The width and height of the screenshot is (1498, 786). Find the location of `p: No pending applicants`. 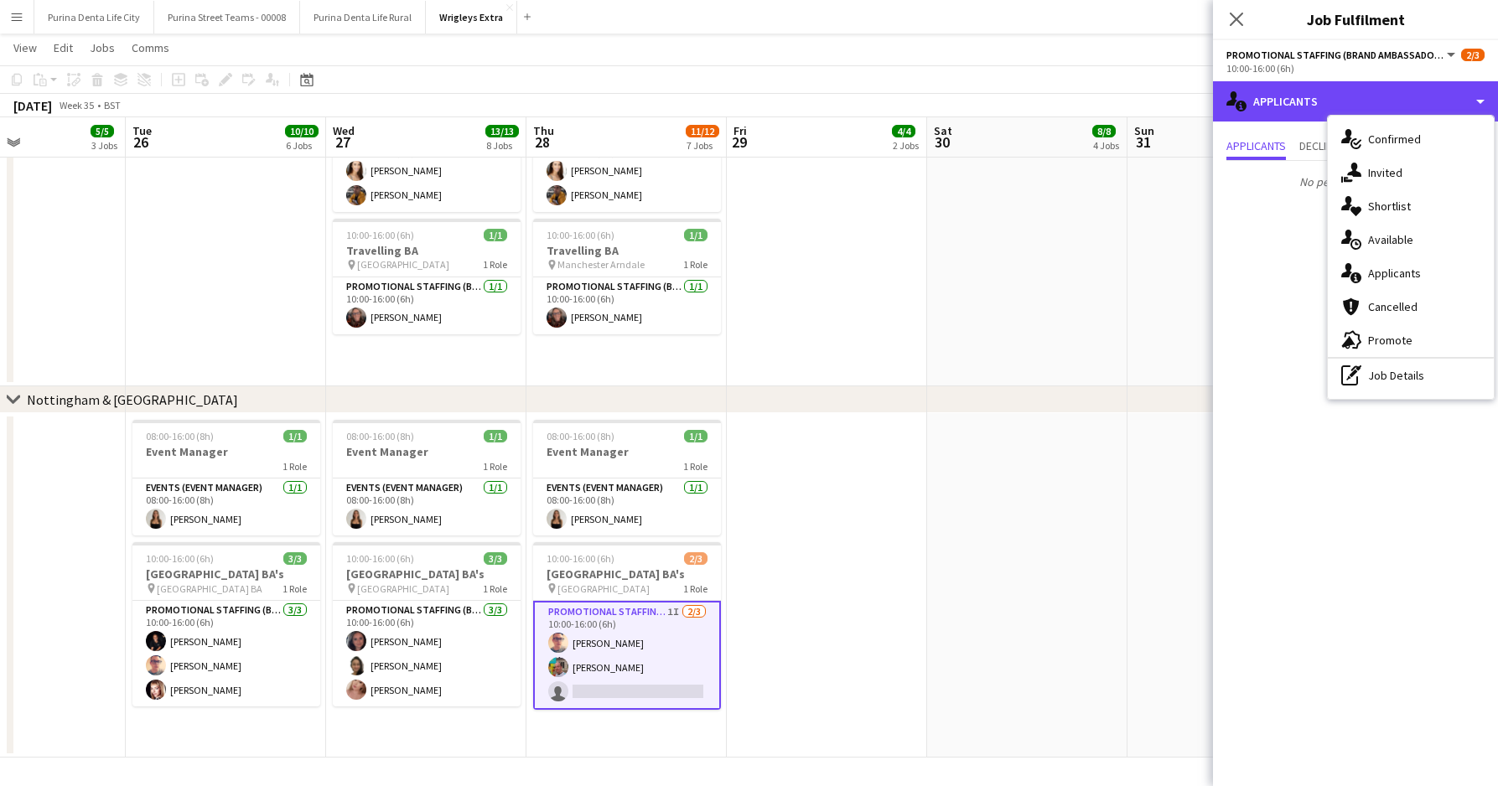

p: No pending applicants is located at coordinates (1355, 182).